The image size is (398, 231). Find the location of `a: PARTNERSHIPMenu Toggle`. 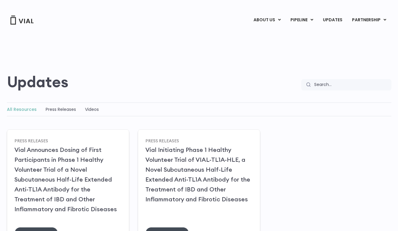

a: PARTNERSHIPMenu Toggle is located at coordinates (369, 20).